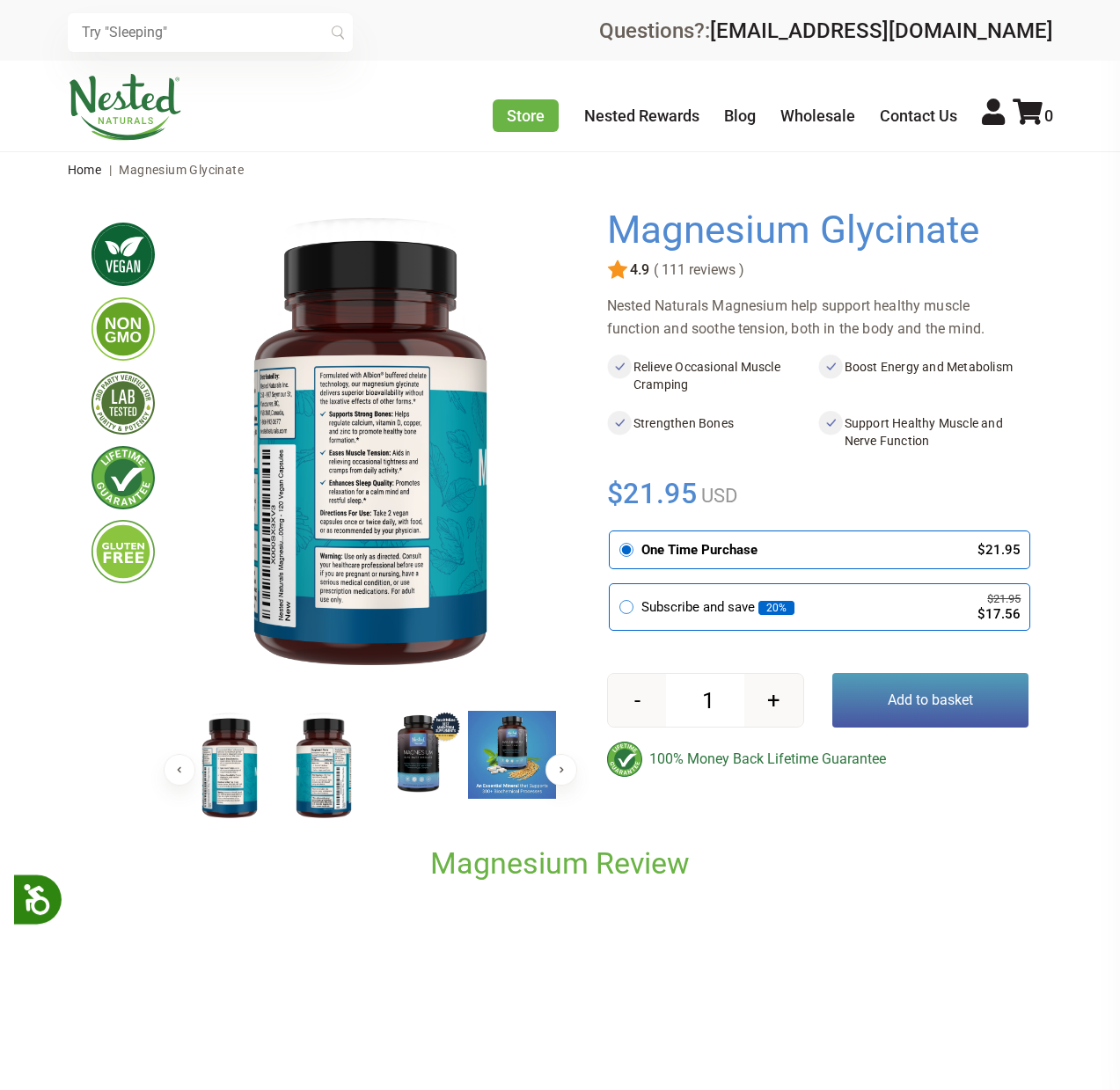  I want to click on img: vegan, so click(123, 254).